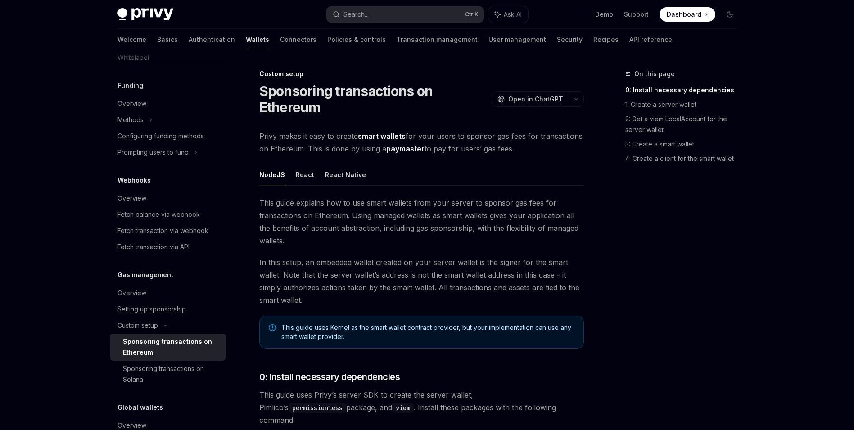  Describe the element at coordinates (345, 174) in the screenshot. I see `button: React Native` at that location.